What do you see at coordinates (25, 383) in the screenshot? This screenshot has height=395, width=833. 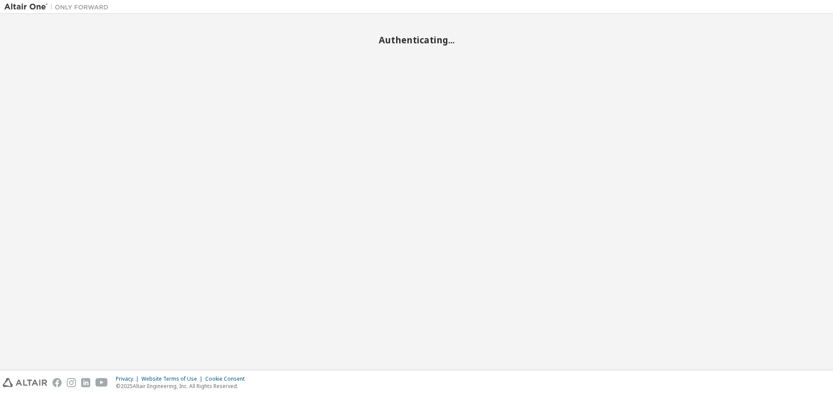 I see `img: altair_logo.svg` at bounding box center [25, 383].